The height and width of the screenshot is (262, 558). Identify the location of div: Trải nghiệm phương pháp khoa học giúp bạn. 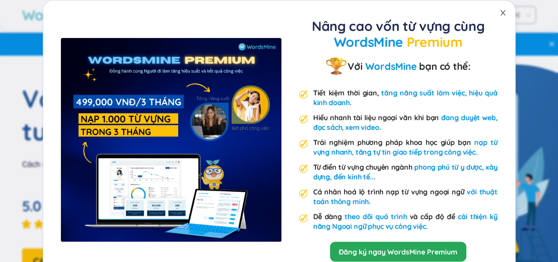
(405, 147).